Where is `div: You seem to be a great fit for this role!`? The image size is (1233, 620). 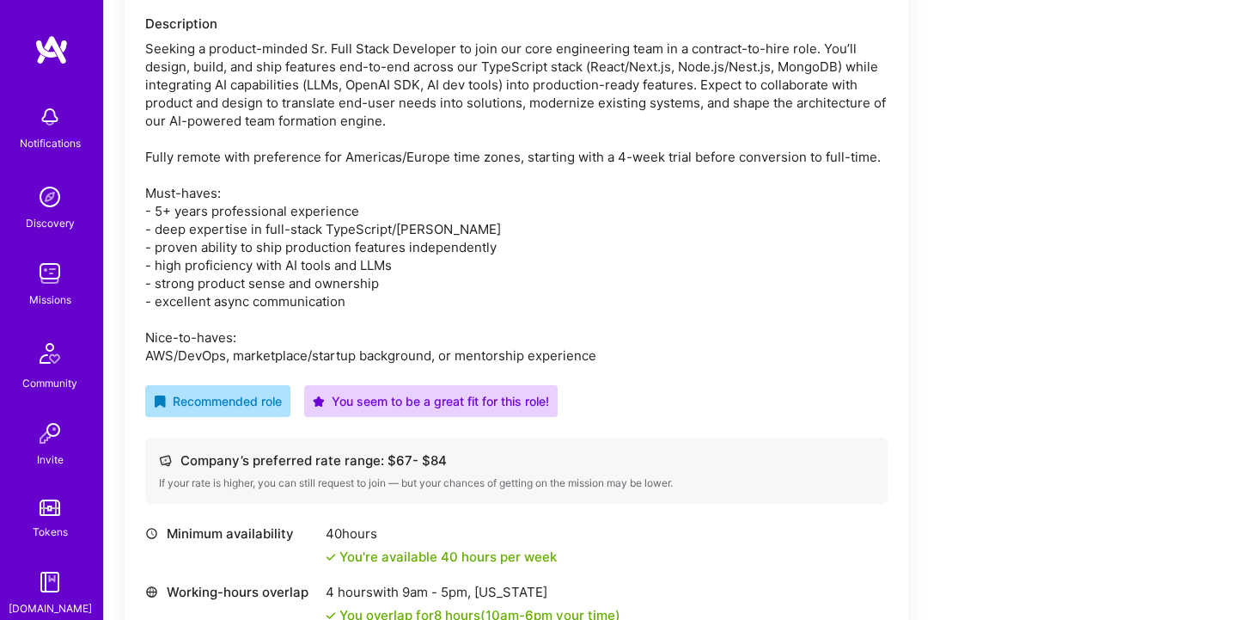 div: You seem to be a great fit for this role! is located at coordinates (431, 401).